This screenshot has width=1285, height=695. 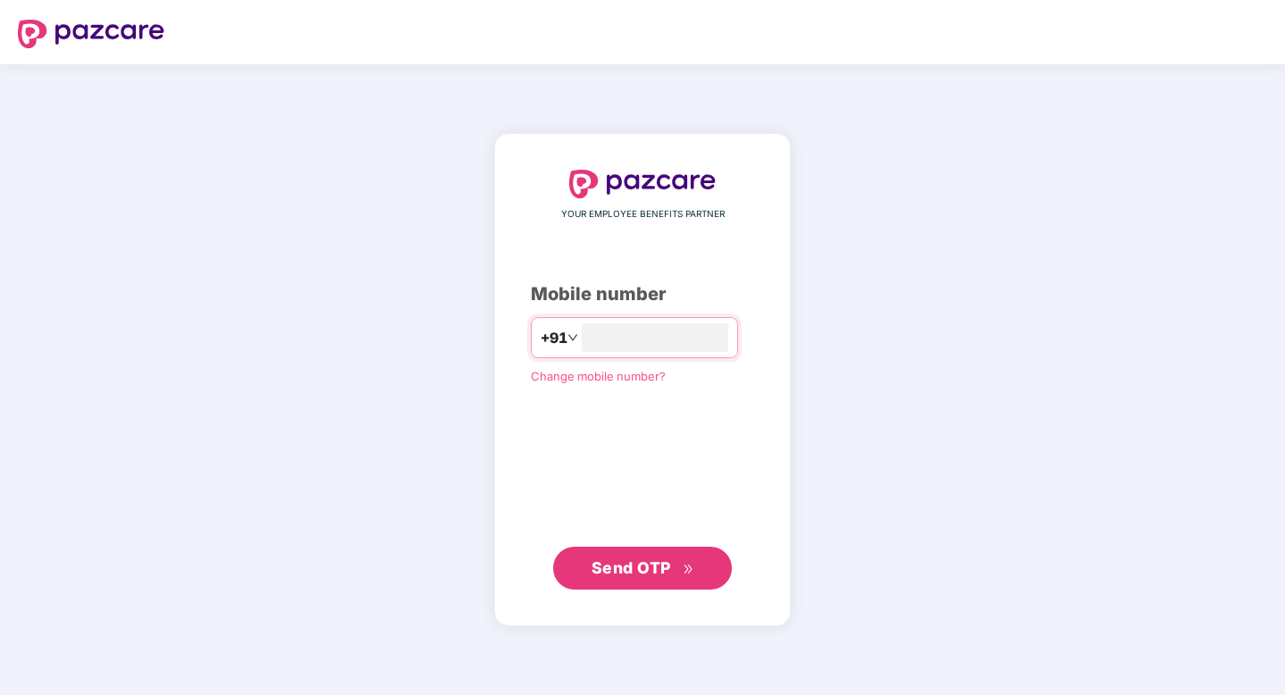 I want to click on span: YOUR EMPLOYEE BENEFITS PARTNER, so click(x=643, y=215).